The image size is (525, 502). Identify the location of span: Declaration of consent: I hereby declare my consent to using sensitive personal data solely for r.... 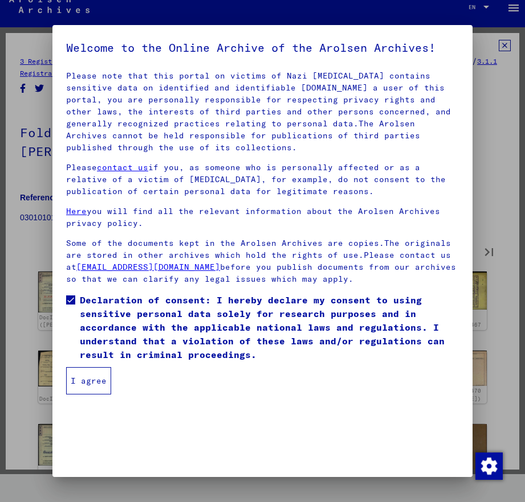
(269, 328).